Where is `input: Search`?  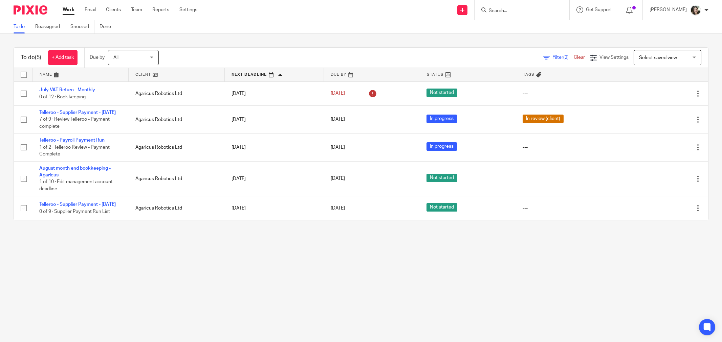
input: Search is located at coordinates (518, 11).